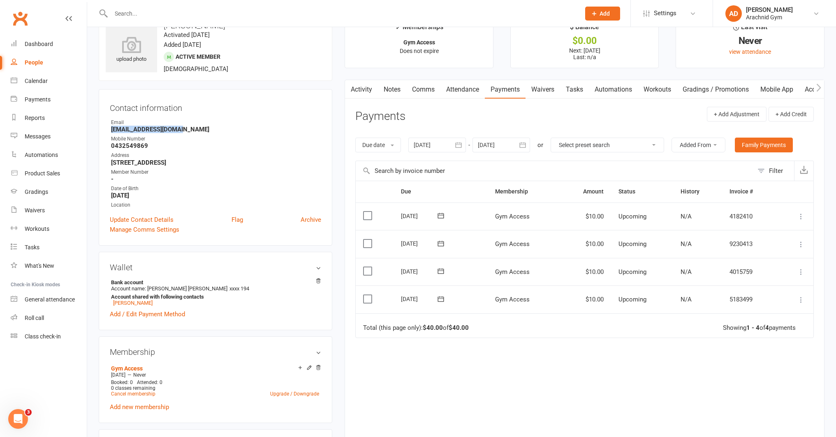 The image size is (836, 437). What do you see at coordinates (423, 90) in the screenshot?
I see `a: Comms` at bounding box center [423, 90].